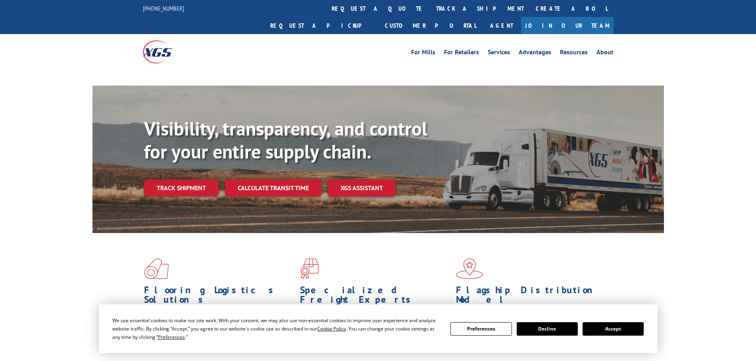  I want to click on a: Resources, so click(574, 54).